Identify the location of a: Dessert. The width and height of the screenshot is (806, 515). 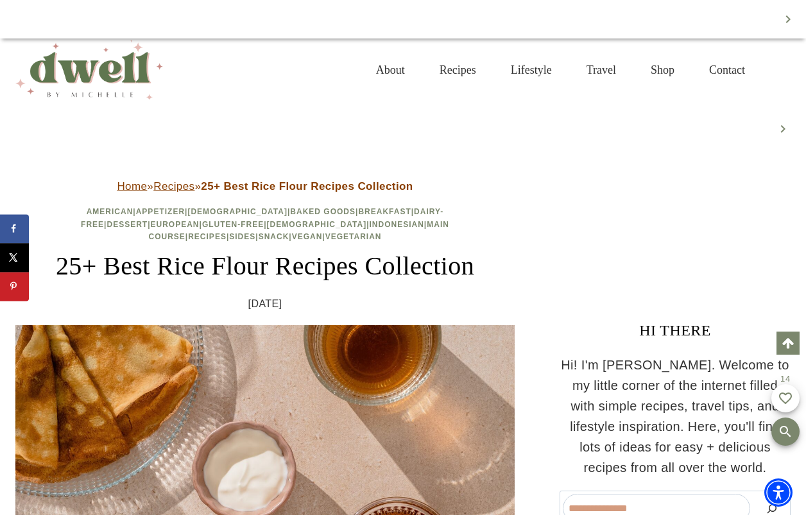
(127, 225).